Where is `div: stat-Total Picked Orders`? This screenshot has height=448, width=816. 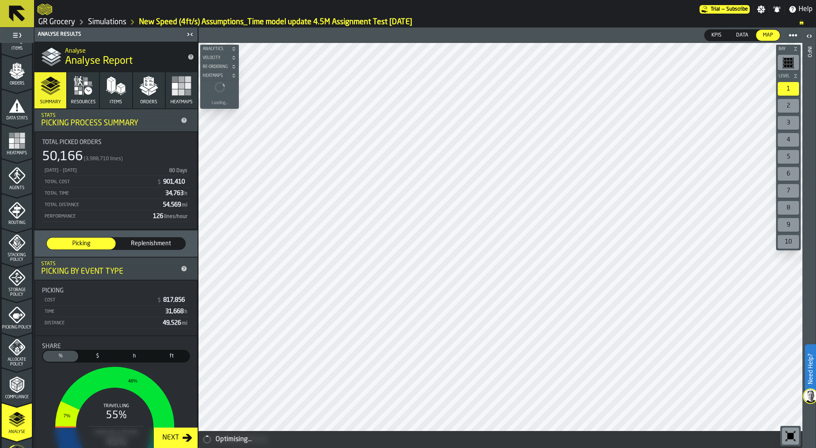
div: stat-Total Picked Orders is located at coordinates (116, 180).